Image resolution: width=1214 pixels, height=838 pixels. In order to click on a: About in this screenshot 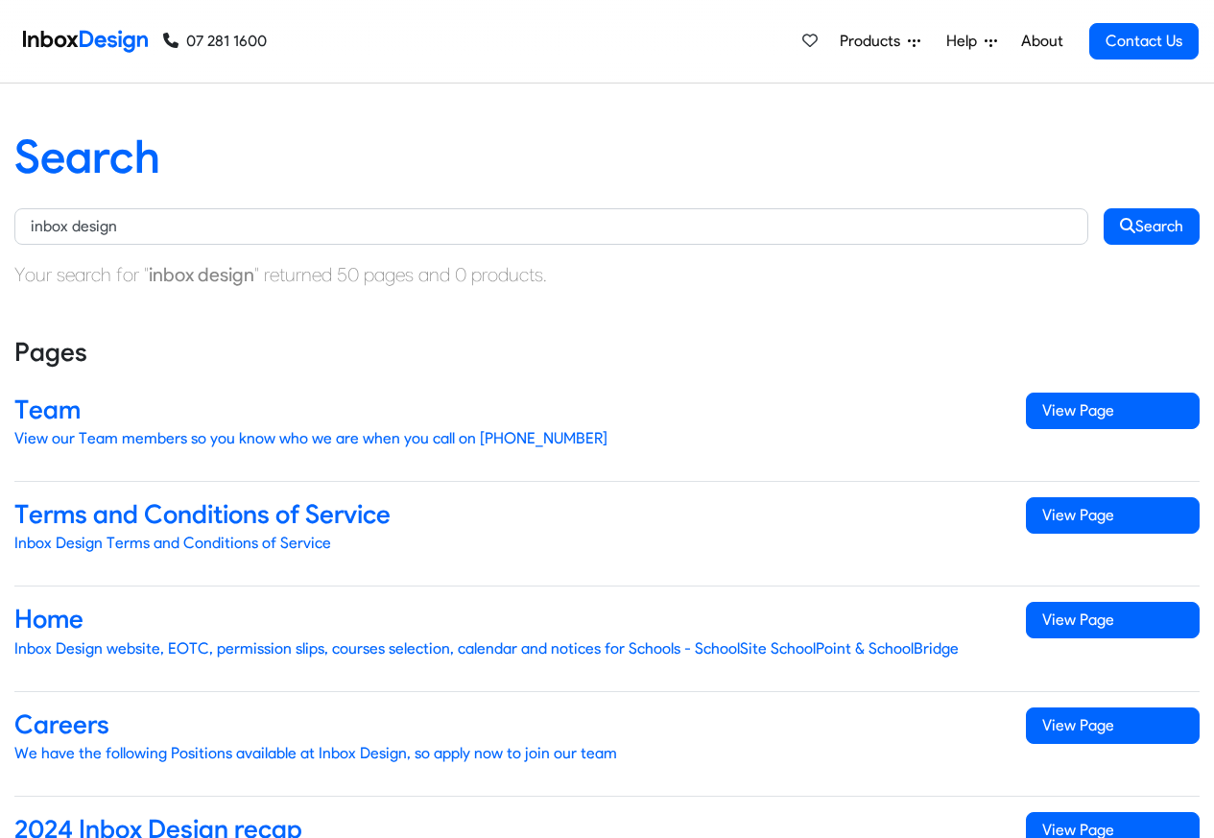, I will do `click(1041, 41)`.